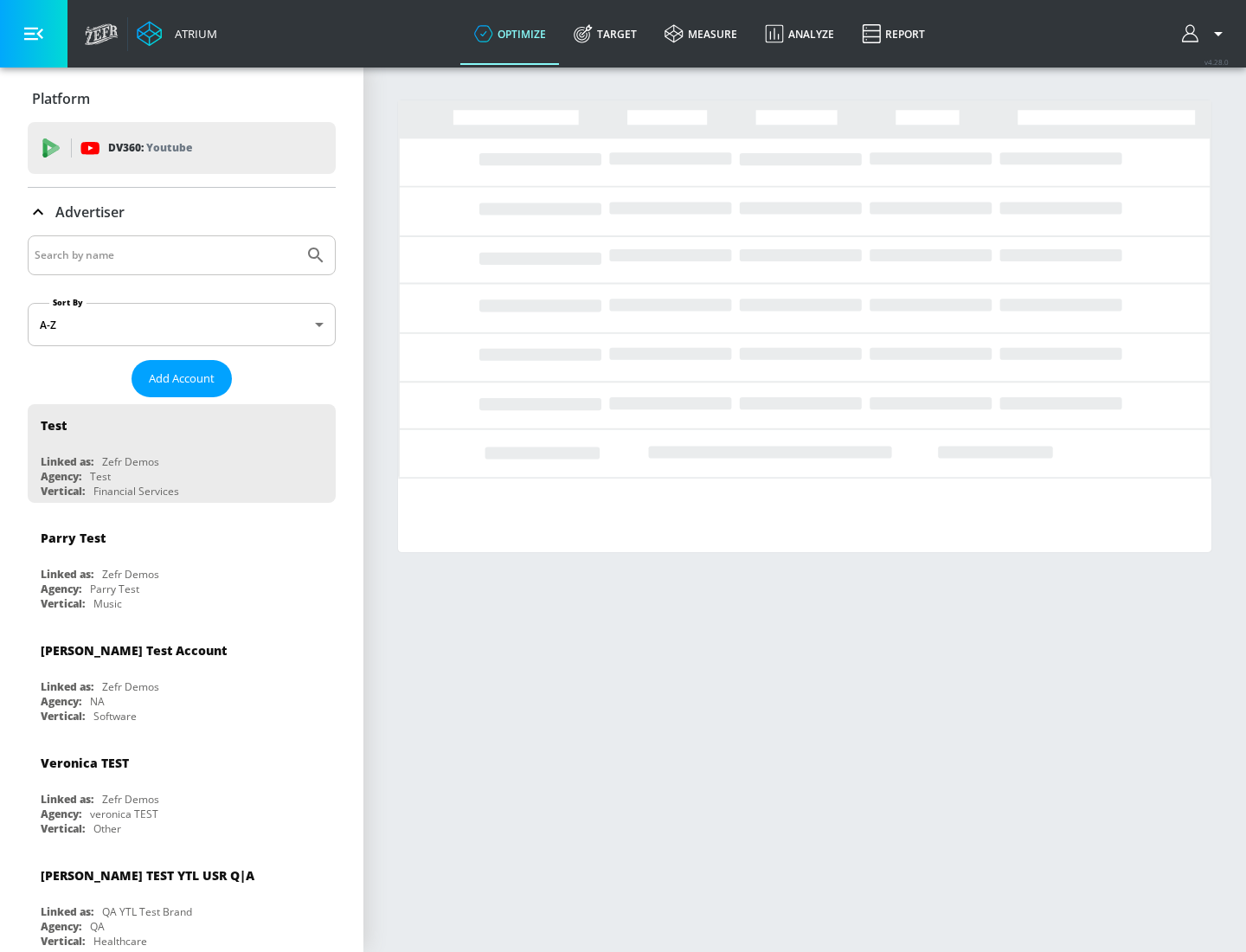 The height and width of the screenshot is (952, 1246). I want to click on p: Youtube, so click(169, 147).